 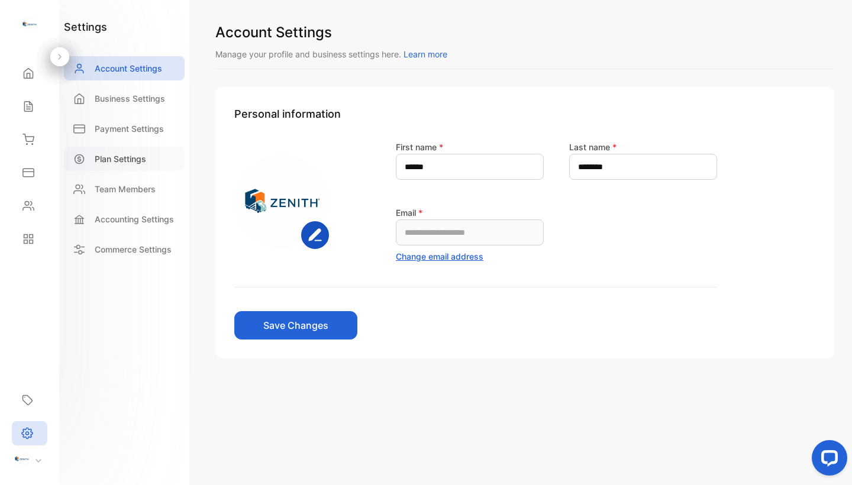 I want to click on h1: settings, so click(x=85, y=27).